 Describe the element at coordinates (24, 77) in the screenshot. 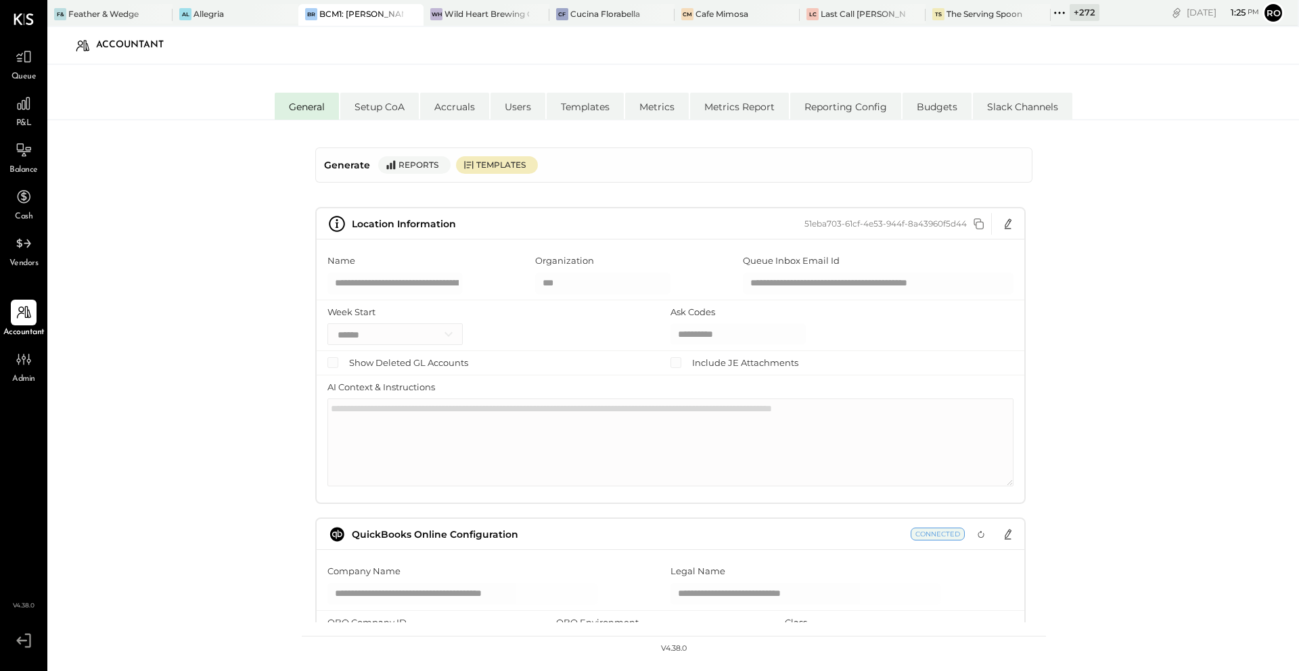

I see `span: Queue` at that location.